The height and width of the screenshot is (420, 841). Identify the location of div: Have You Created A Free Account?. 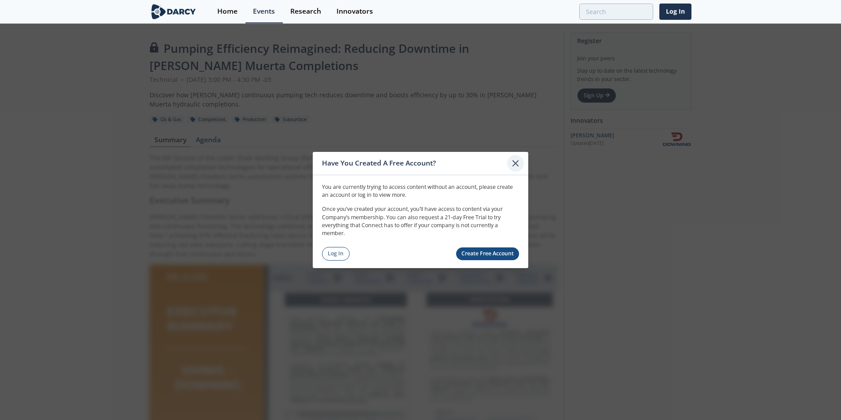
(414, 163).